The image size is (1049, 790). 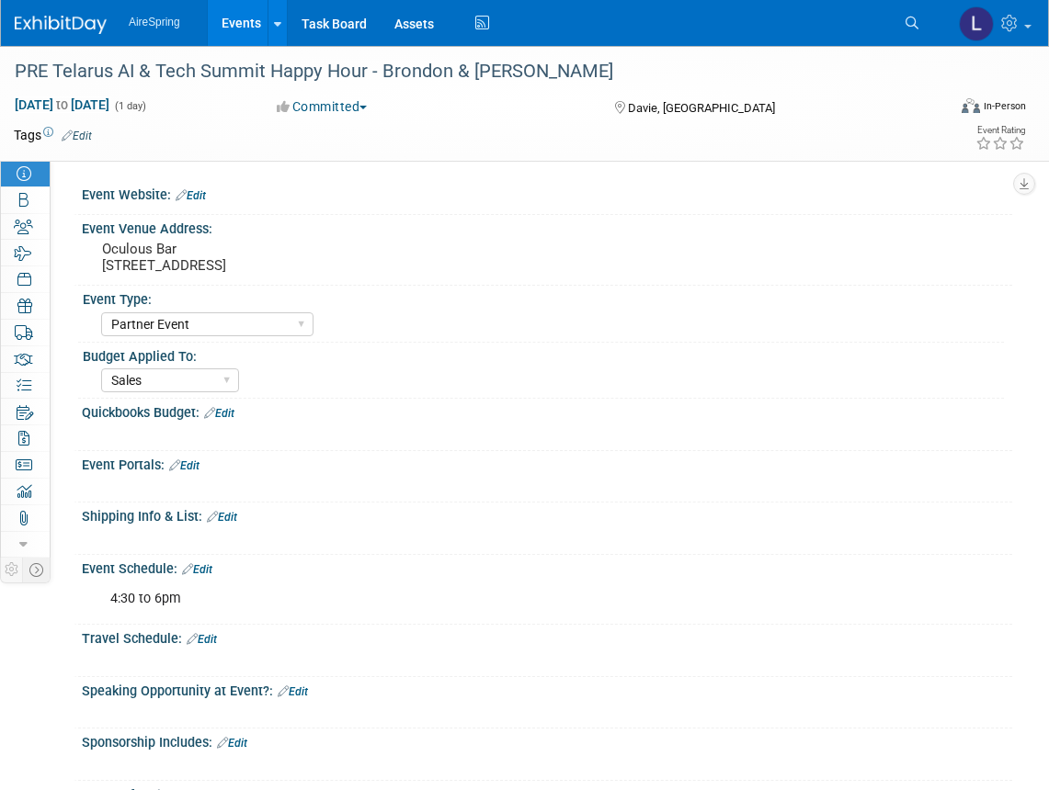 I want to click on div: Speaking Opportunity at Event?:, so click(x=547, y=689).